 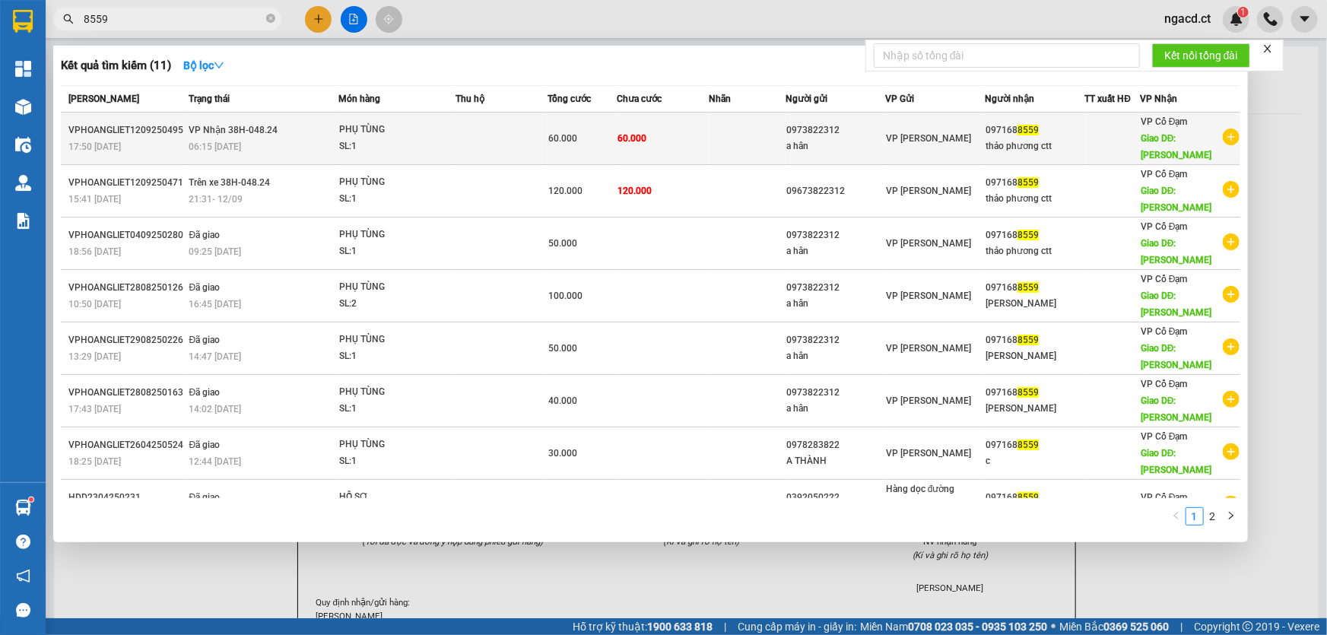 What do you see at coordinates (57, 57) in the screenshot?
I see `img: logo.jpg` at bounding box center [57, 57].